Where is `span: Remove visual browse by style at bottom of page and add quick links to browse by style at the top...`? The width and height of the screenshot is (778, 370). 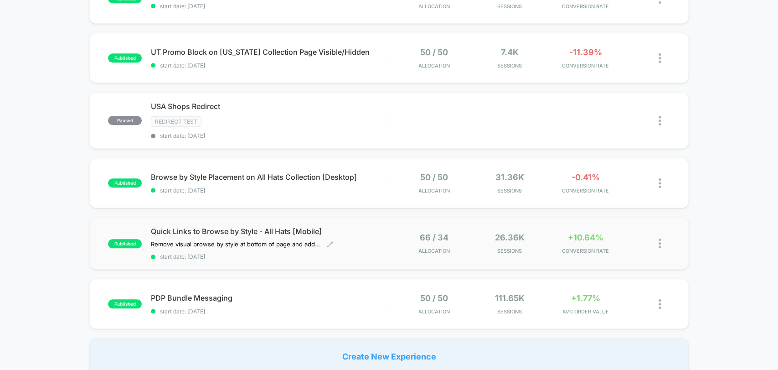 span: Remove visual browse by style at bottom of page and add quick links to browse by style at the top... is located at coordinates (235, 244).